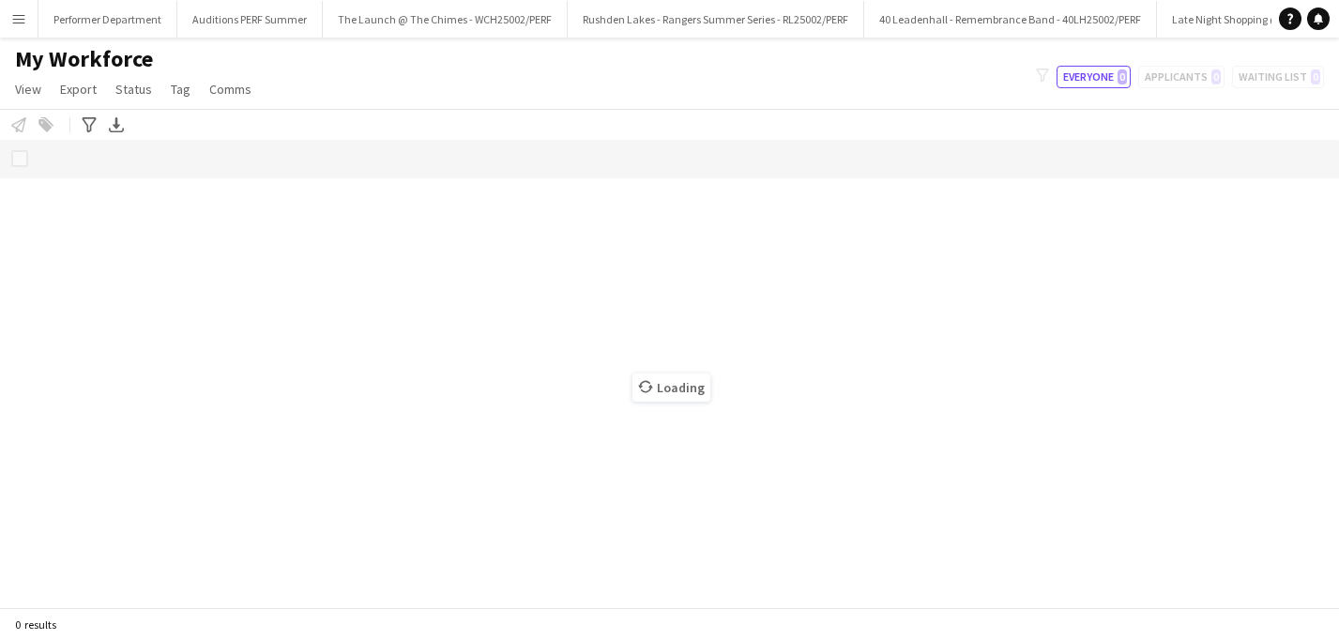 Image resolution: width=1339 pixels, height=640 pixels. What do you see at coordinates (133, 89) in the screenshot?
I see `span: Status` at bounding box center [133, 89].